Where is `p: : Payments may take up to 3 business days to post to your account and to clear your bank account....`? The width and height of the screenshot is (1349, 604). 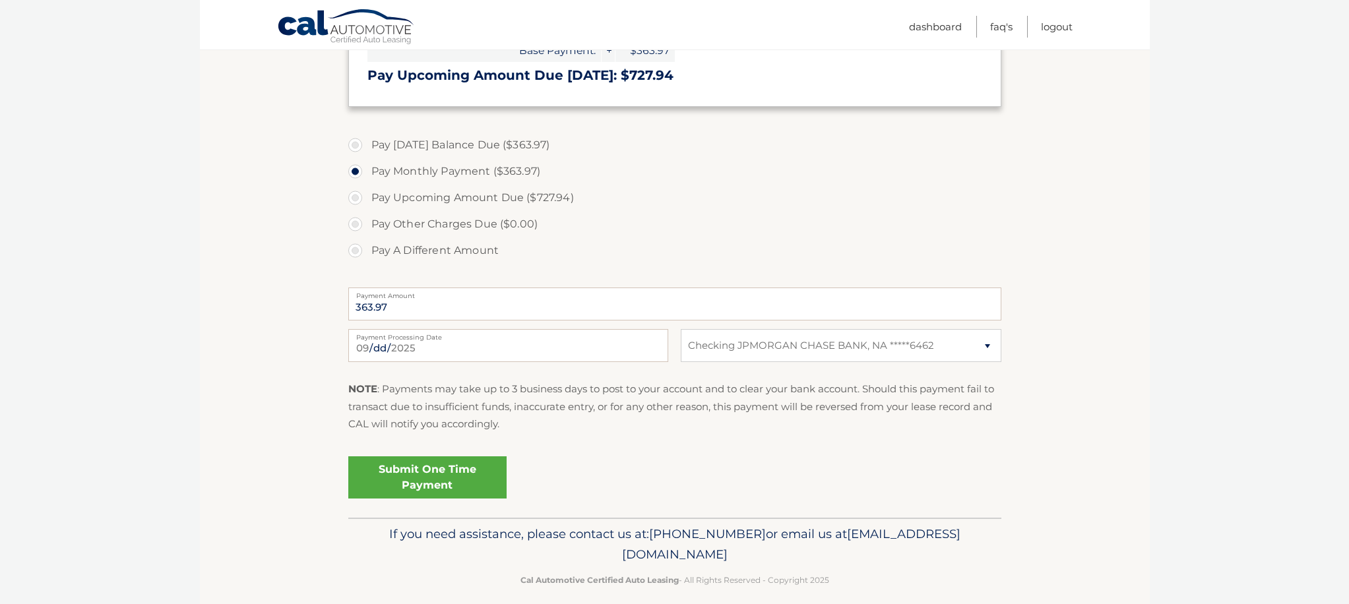 p: : Payments may take up to 3 business days to post to your account and to clear your bank account.... is located at coordinates (675, 406).